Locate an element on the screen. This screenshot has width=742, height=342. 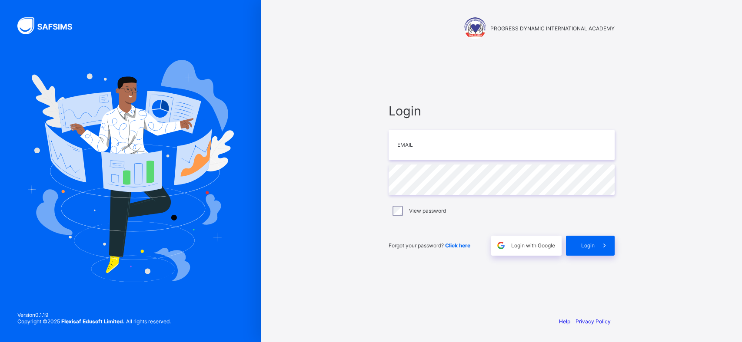
img: Hero Image is located at coordinates (130, 171).